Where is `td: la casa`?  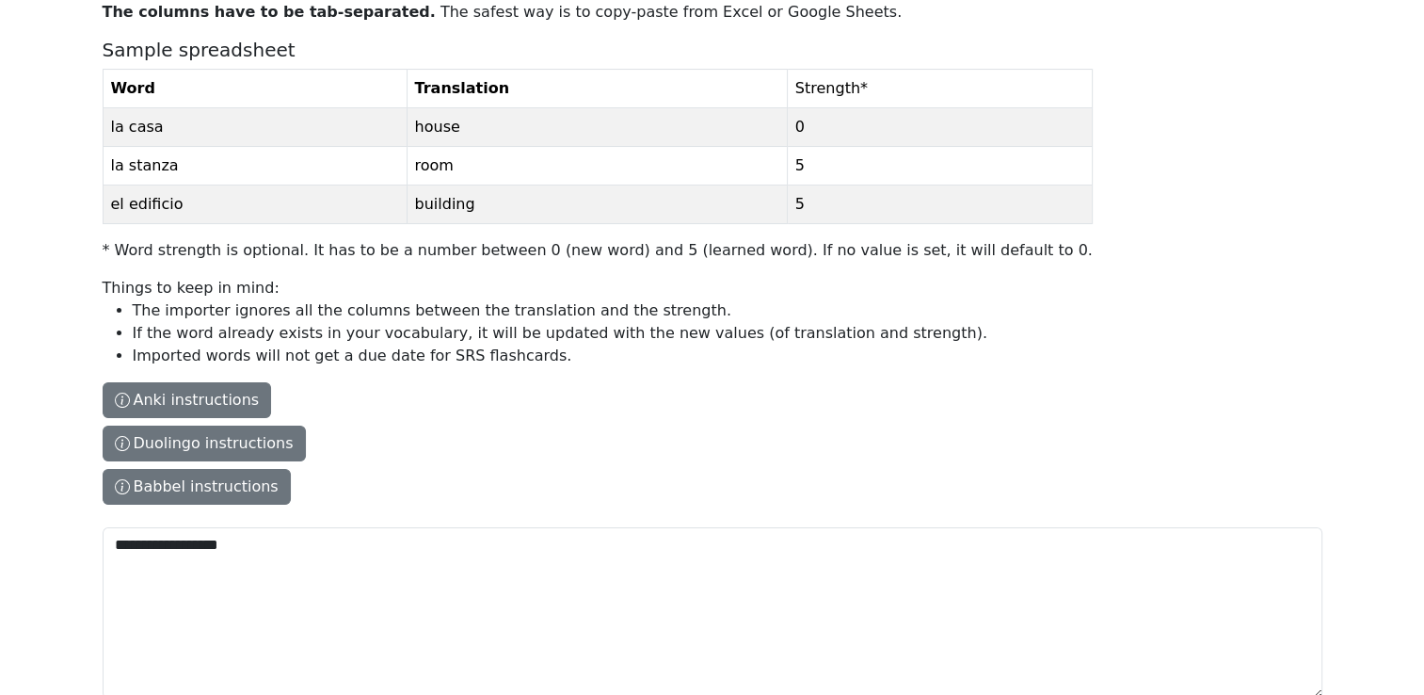 td: la casa is located at coordinates (254, 127).